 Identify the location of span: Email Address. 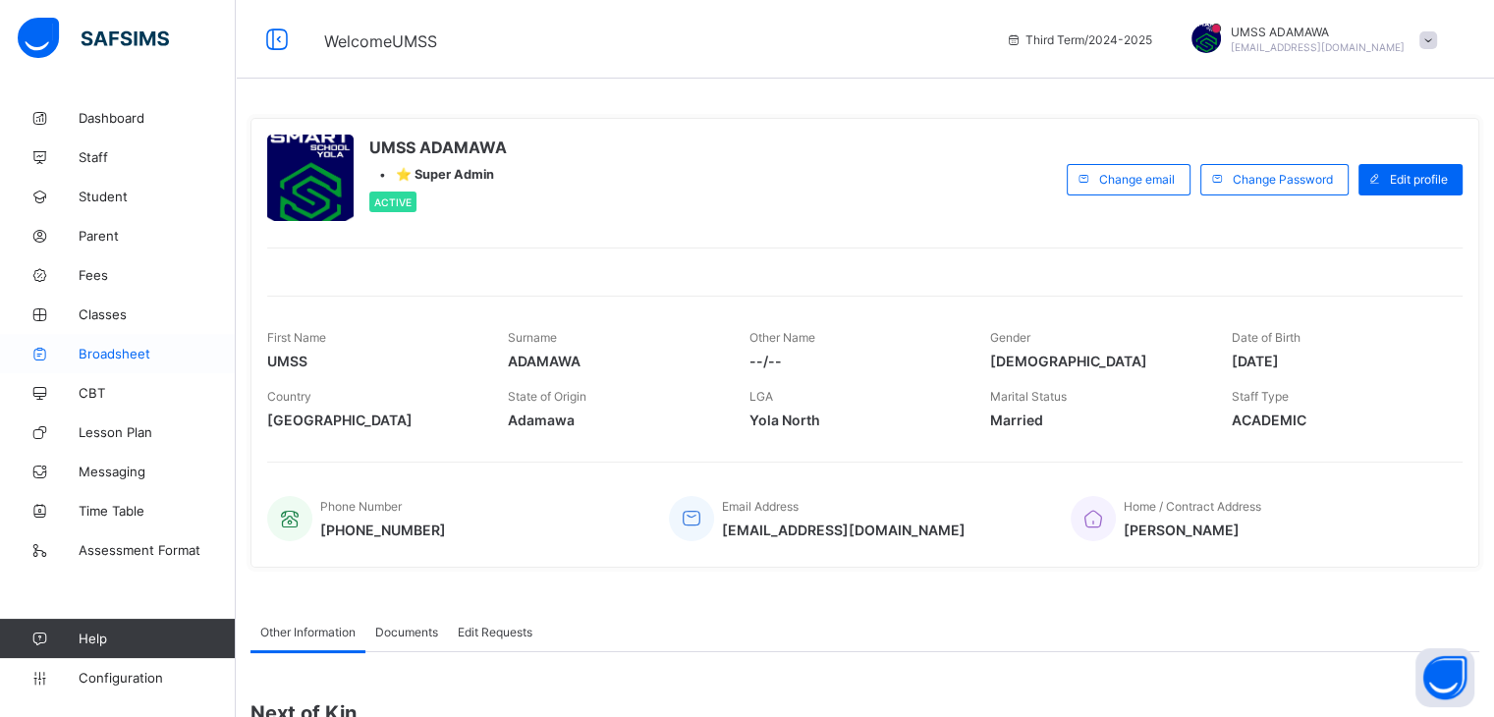
(760, 506).